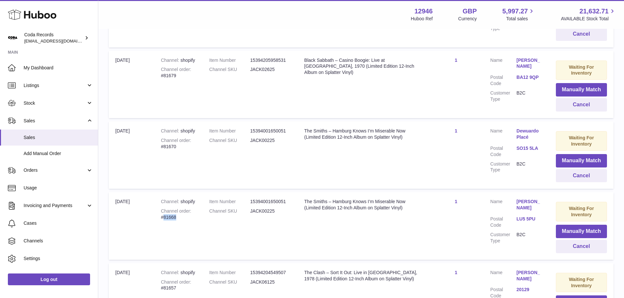 The height and width of the screenshot is (298, 624). What do you see at coordinates (593, 11) in the screenshot?
I see `span: 21,632.71` at bounding box center [593, 11].